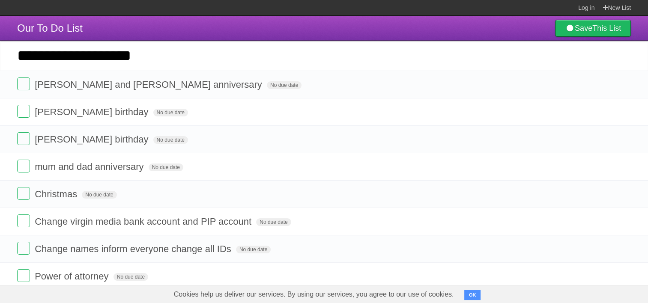  What do you see at coordinates (72, 276) in the screenshot?
I see `span: Power of attorney` at bounding box center [72, 276].